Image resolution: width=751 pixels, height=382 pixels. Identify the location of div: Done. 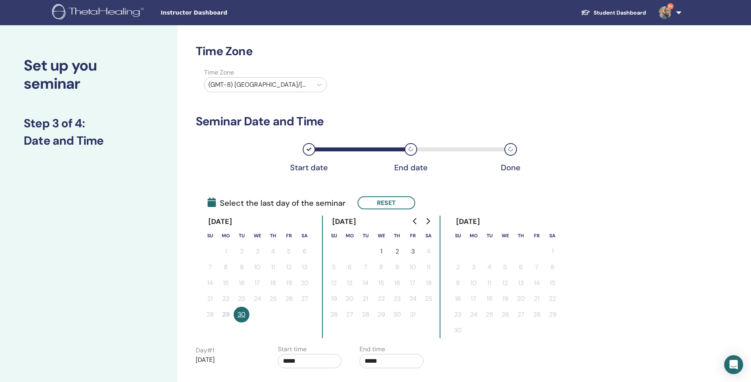
(511, 168).